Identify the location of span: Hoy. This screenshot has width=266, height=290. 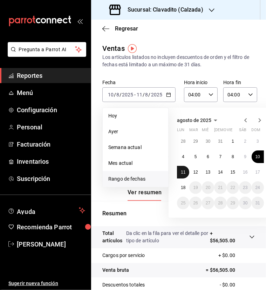
(135, 116).